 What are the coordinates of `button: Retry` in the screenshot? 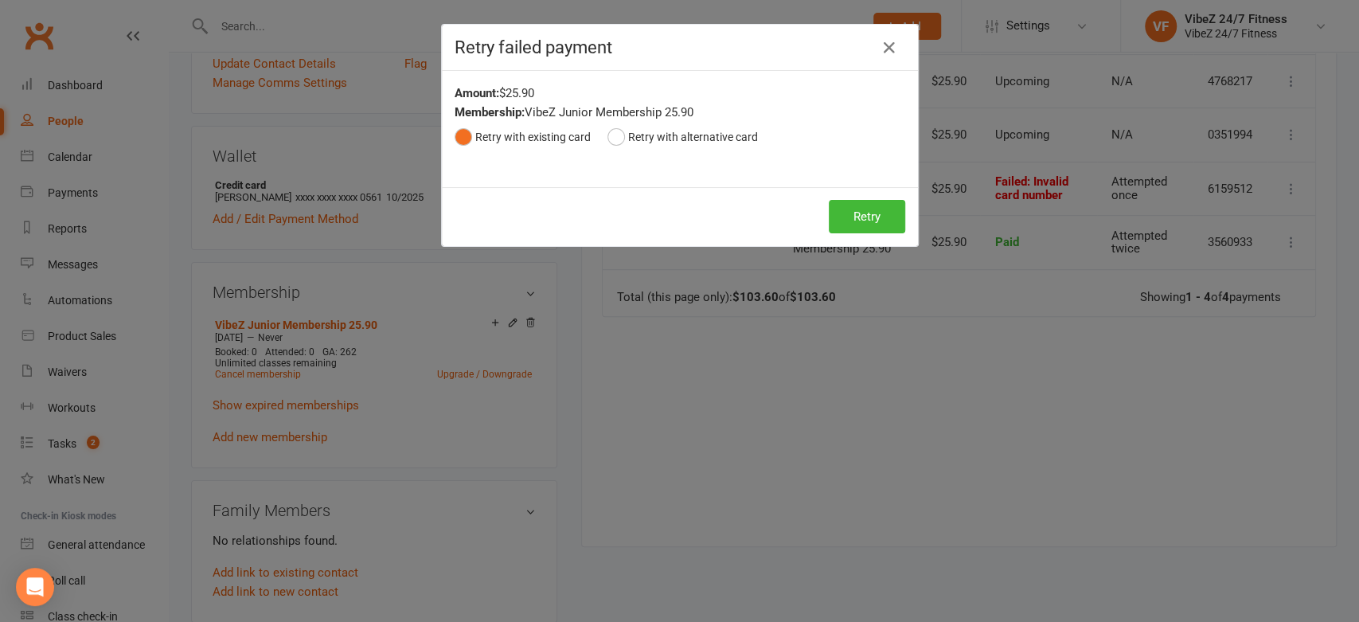 It's located at (867, 216).